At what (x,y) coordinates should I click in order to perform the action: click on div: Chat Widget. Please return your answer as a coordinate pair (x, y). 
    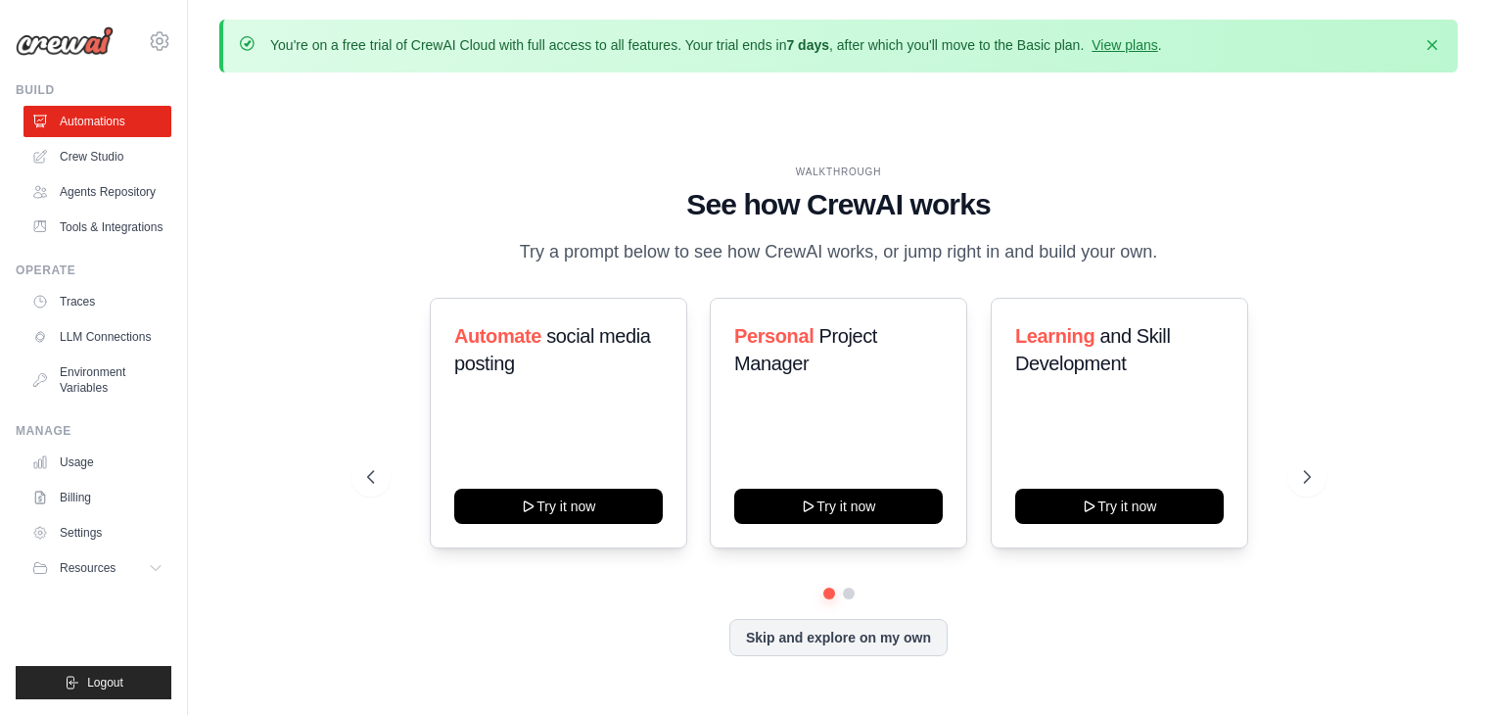
    Looking at the image, I should click on (1440, 668).